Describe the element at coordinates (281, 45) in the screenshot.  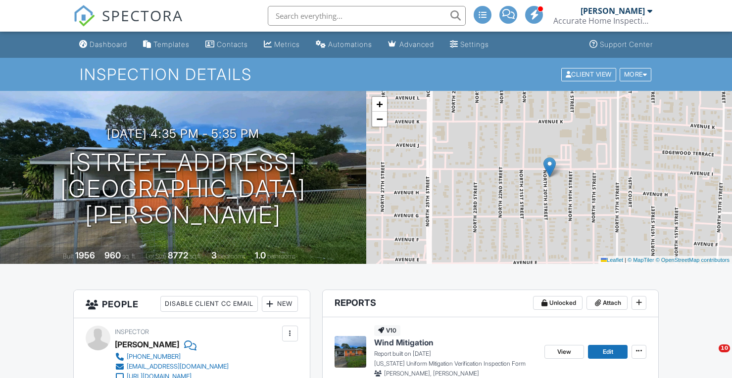
I see `a: Metrics` at that location.